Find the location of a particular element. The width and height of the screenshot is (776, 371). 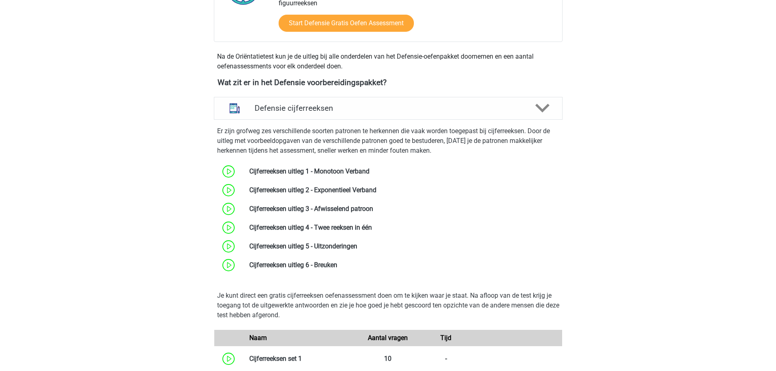

p: Er zijn grofweg zes verschillende soorten patronen te herkennen die vaak worden toegepast bij cij... is located at coordinates (388, 141).